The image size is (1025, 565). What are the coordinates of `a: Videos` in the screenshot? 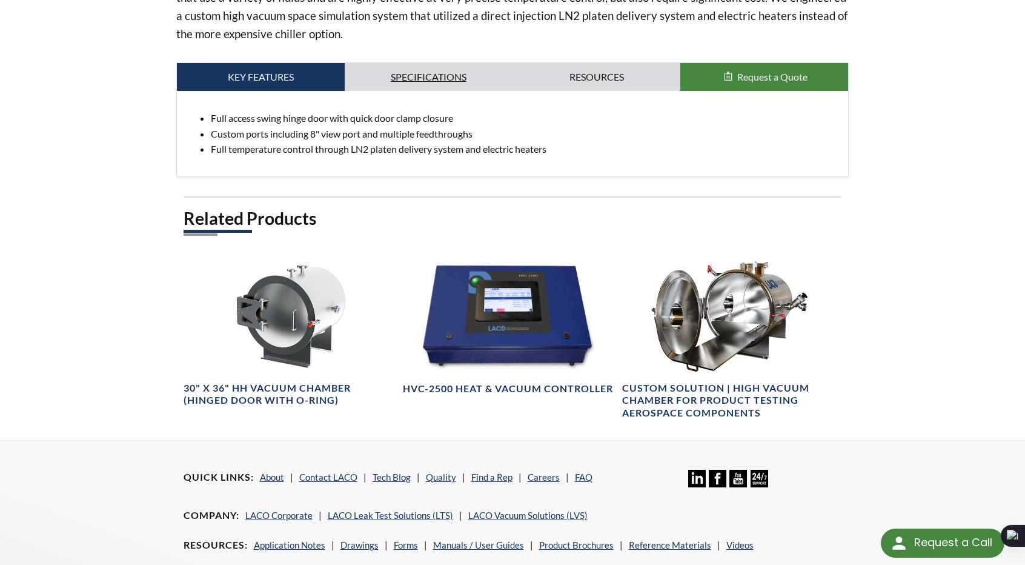 It's located at (740, 545).